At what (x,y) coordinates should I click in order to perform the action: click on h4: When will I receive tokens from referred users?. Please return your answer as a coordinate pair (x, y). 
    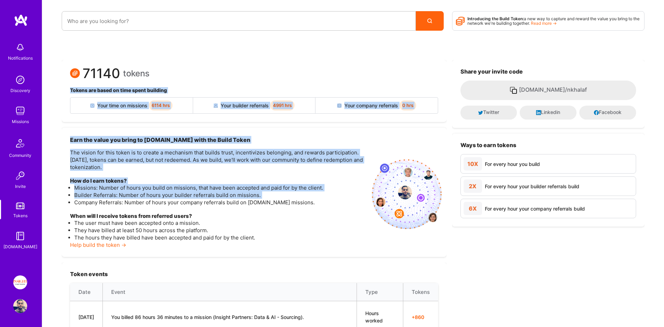
    Looking at the image, I should click on (218, 216).